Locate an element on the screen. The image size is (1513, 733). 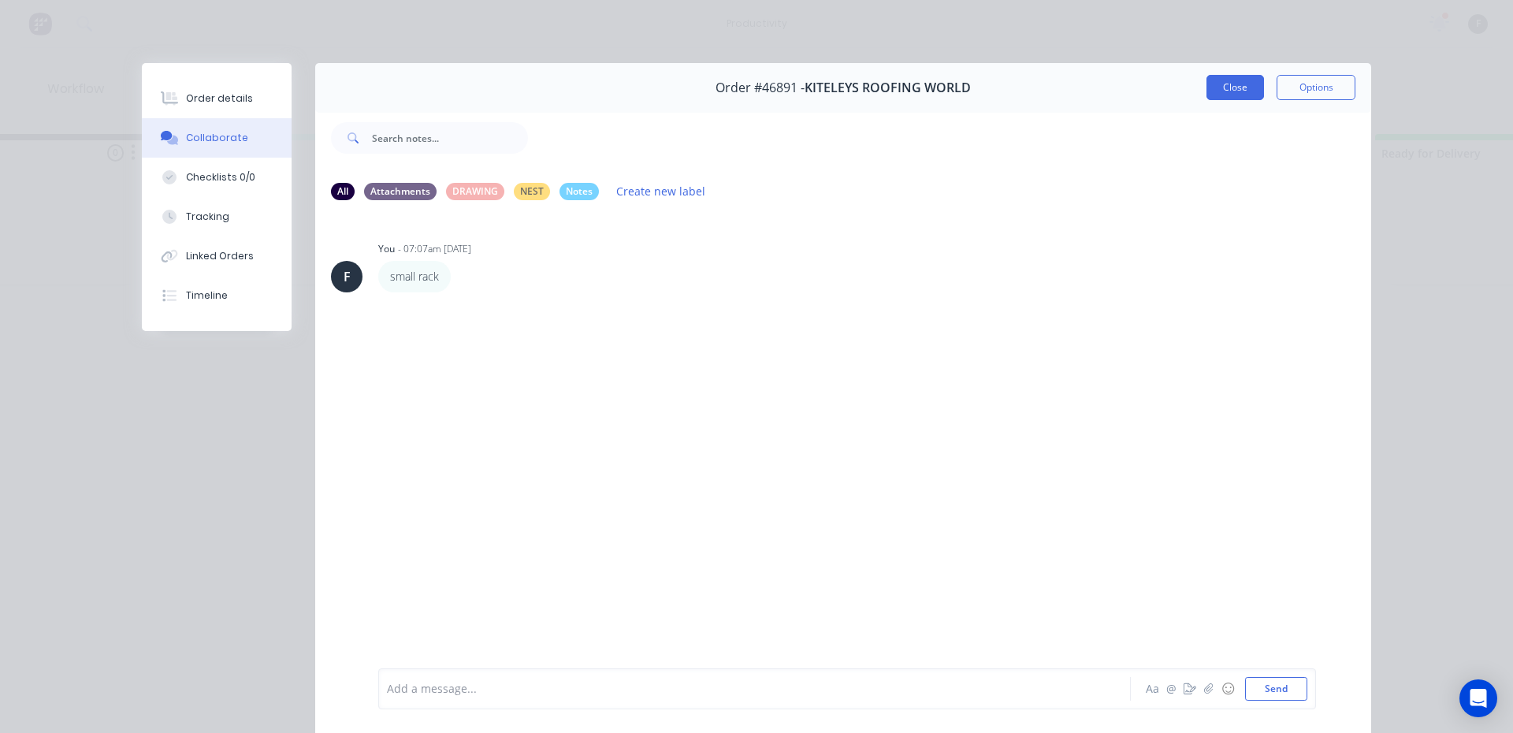
div: Open Intercom Messenger is located at coordinates (1478, 698).